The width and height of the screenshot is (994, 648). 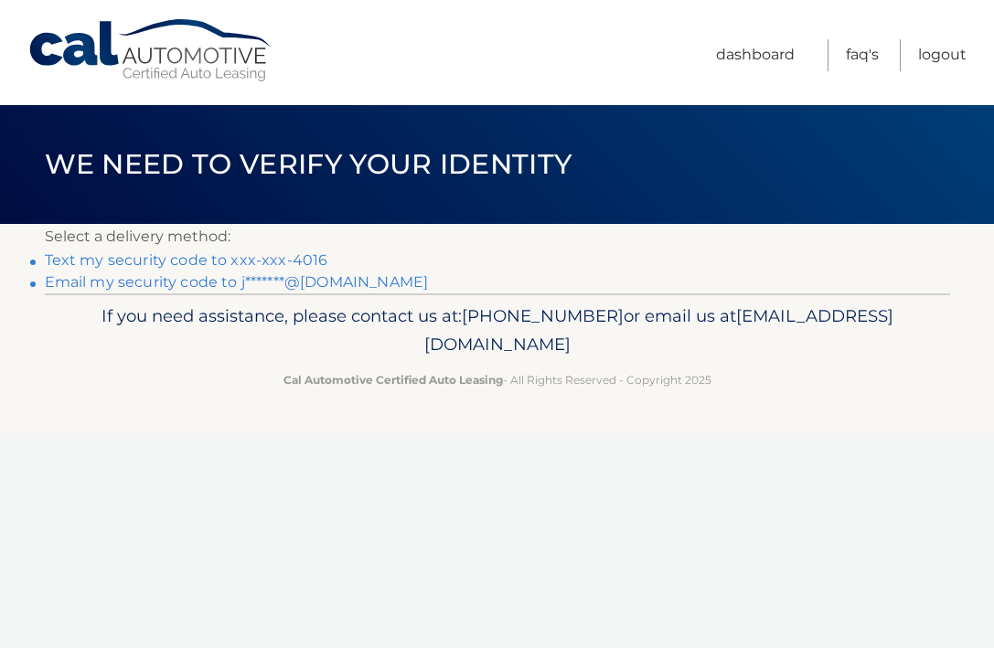 What do you see at coordinates (151, 50) in the screenshot?
I see `a: Cal Automotive` at bounding box center [151, 50].